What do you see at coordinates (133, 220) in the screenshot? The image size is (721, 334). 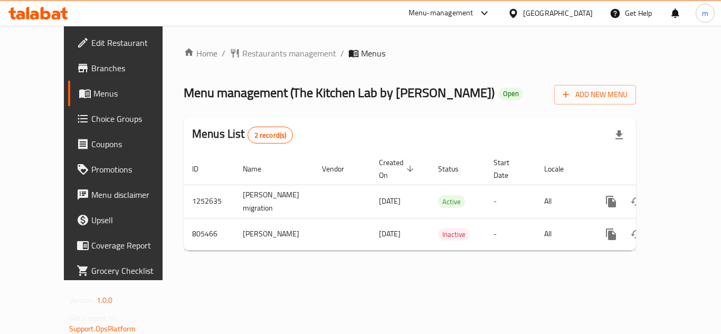 I see `span: Upsell` at bounding box center [133, 220].